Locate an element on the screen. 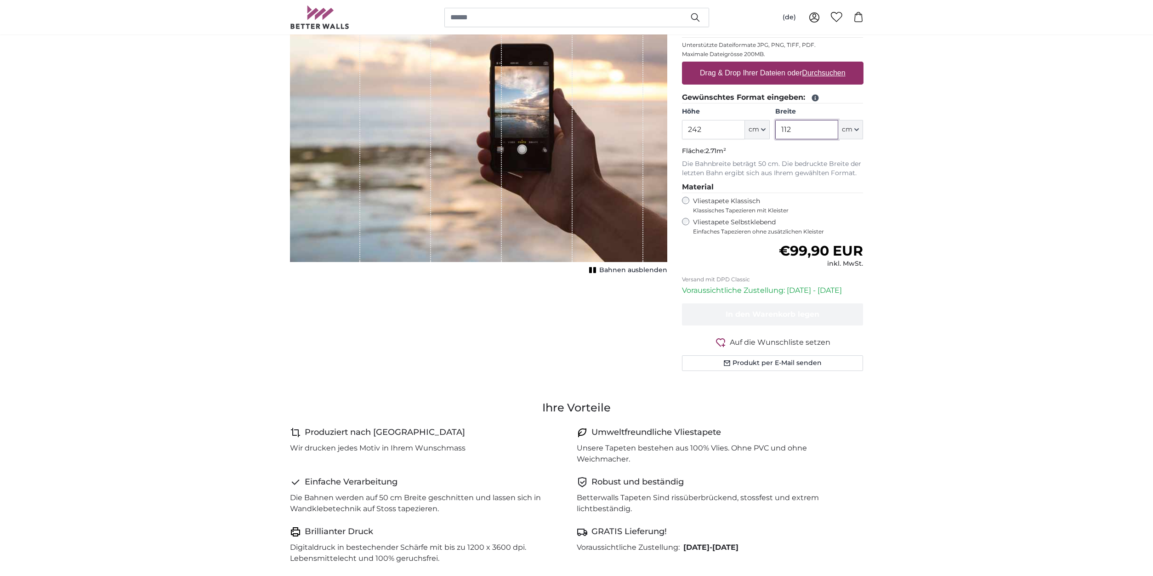 The height and width of the screenshot is (576, 1153). span: Bahnen ausblenden is located at coordinates (634, 270).